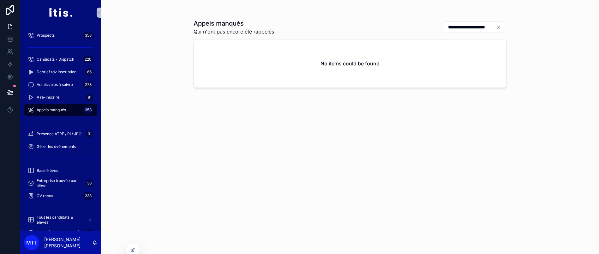  Describe the element at coordinates (61, 59) in the screenshot. I see `a: Candidats - Dispatch220` at that location.